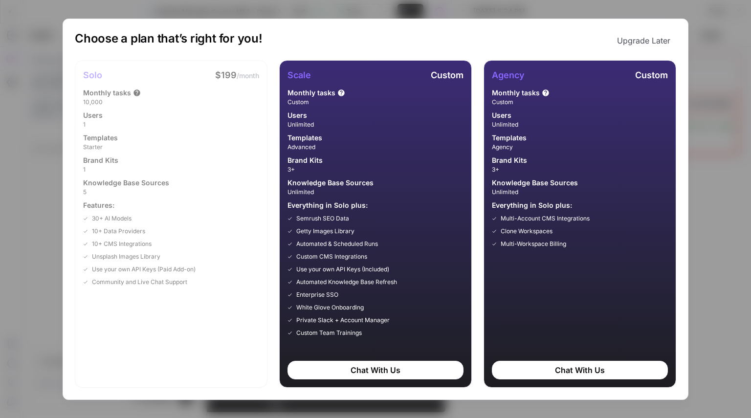  What do you see at coordinates (533, 244) in the screenshot?
I see `span: Multi-Workspace Billing` at bounding box center [533, 244].